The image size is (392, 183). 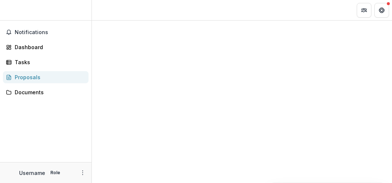 What do you see at coordinates (382, 10) in the screenshot?
I see `button: Get Help` at bounding box center [382, 10].